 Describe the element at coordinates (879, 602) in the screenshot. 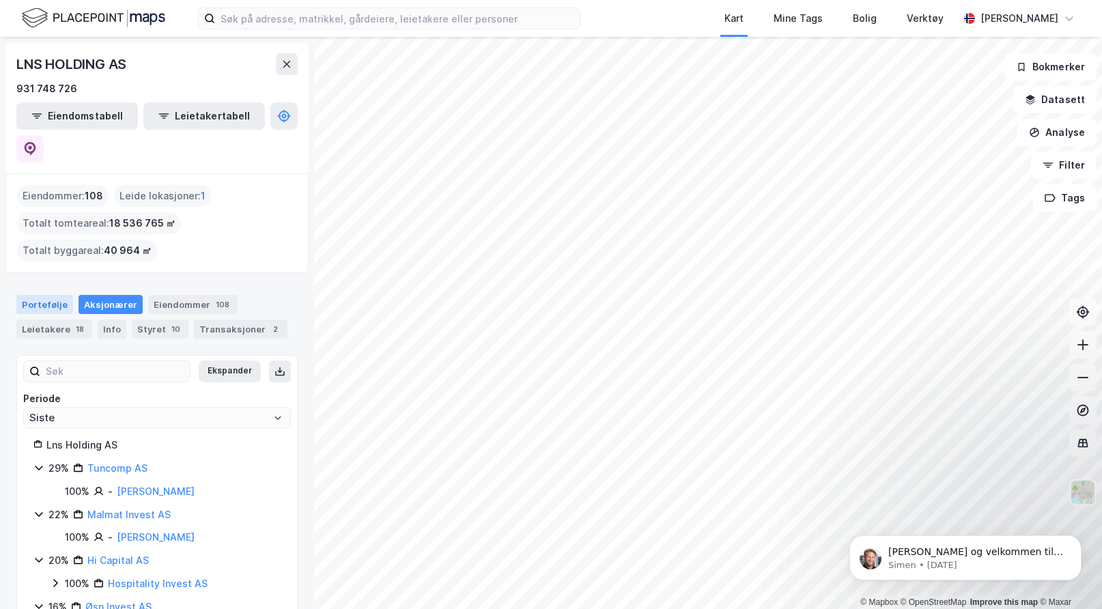

I see `a: Mapbox` at that location.